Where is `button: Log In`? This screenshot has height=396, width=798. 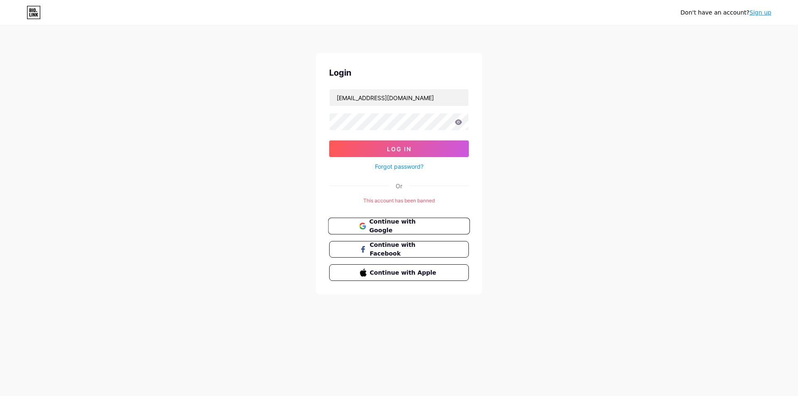 button: Log In is located at coordinates (399, 149).